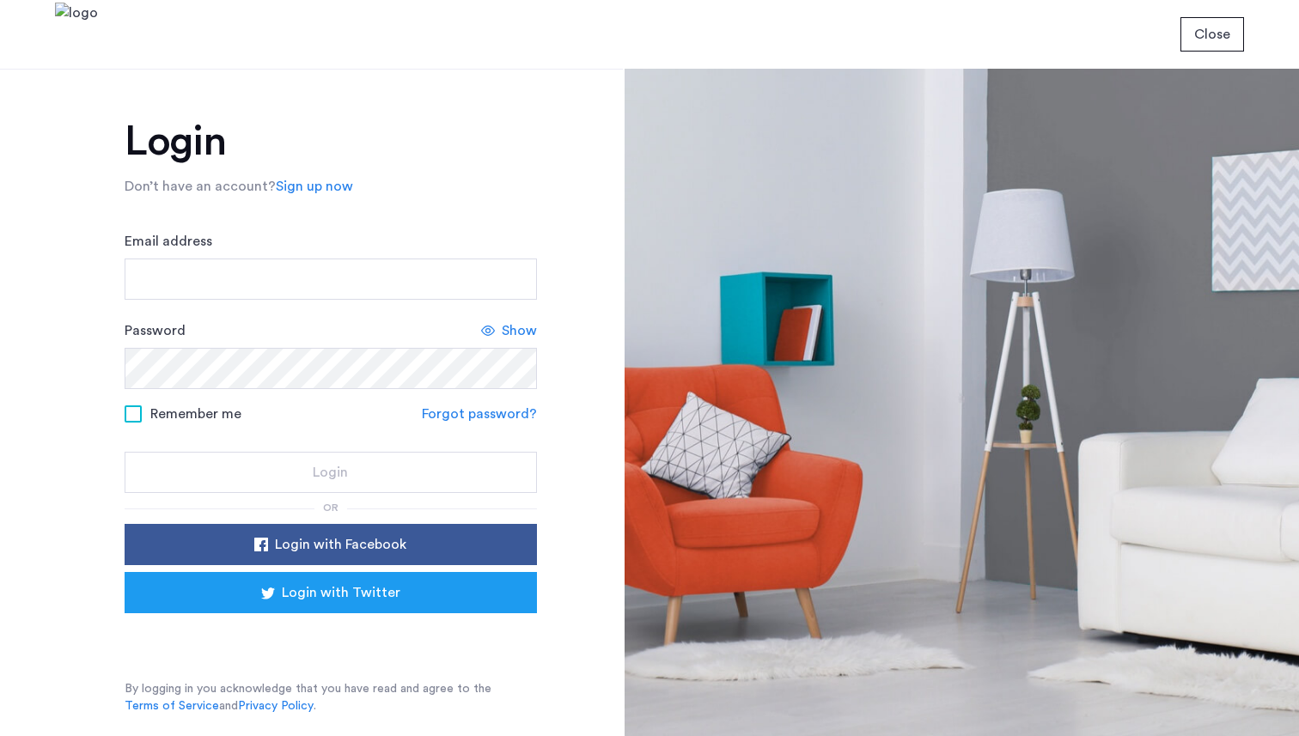 Image resolution: width=1299 pixels, height=736 pixels. What do you see at coordinates (76, 34) in the screenshot?
I see `img: logo` at bounding box center [76, 34].